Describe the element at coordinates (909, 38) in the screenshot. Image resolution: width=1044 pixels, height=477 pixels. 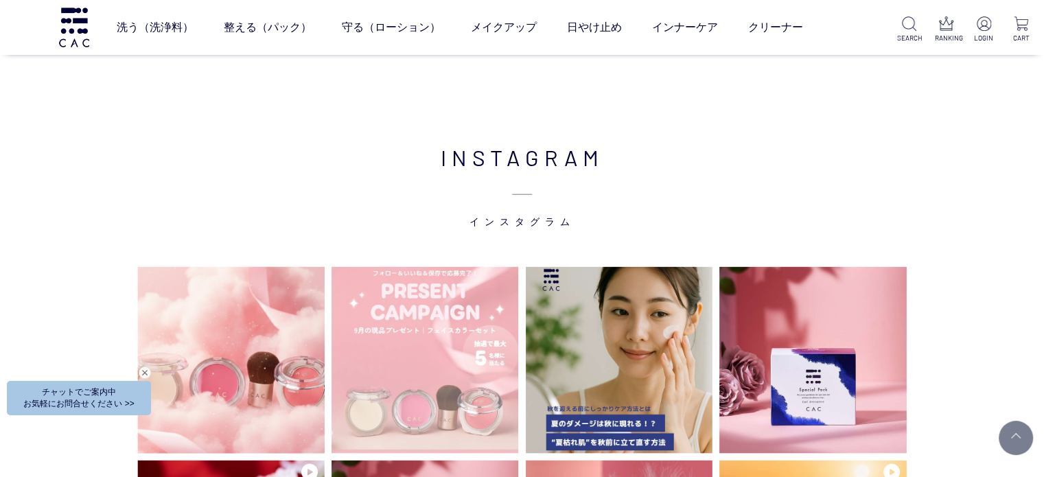
I see `p: SEARCH` at that location.